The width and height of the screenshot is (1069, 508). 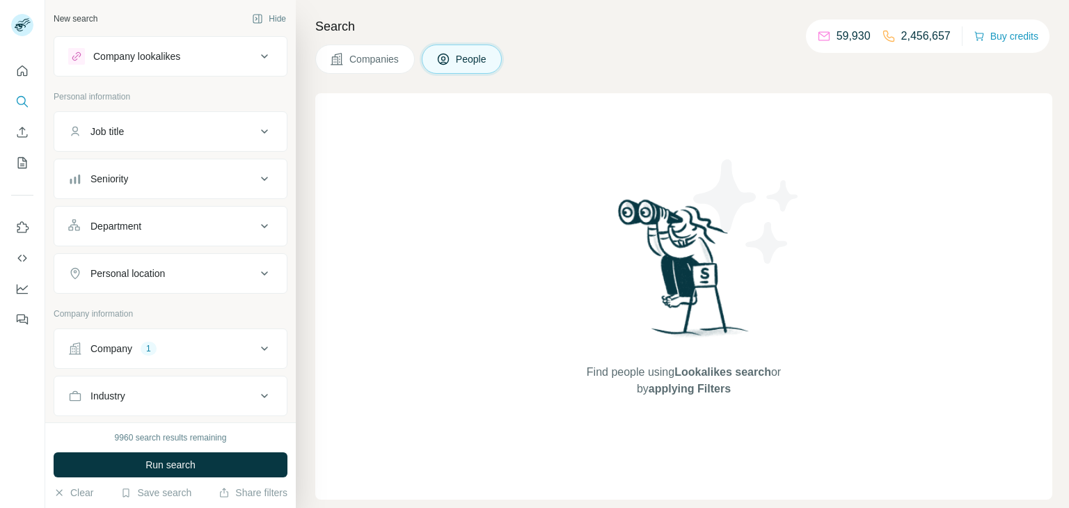 I want to click on span: Run search, so click(x=171, y=465).